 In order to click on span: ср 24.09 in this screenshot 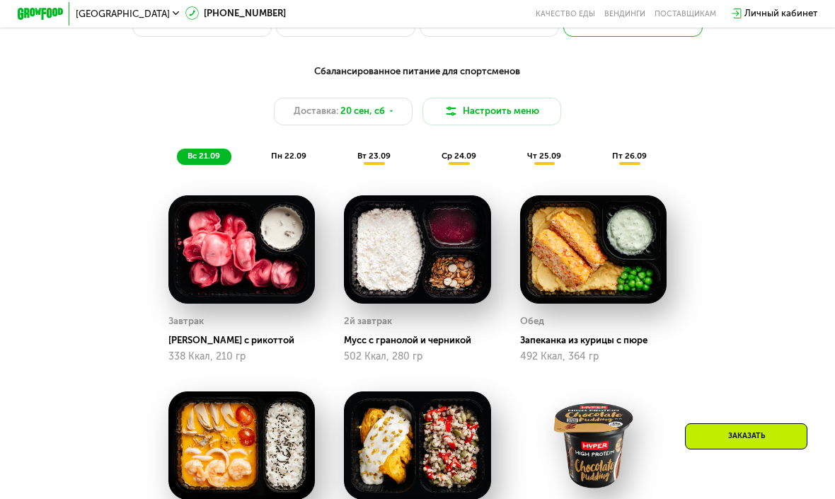, I will do `click(459, 156)`.